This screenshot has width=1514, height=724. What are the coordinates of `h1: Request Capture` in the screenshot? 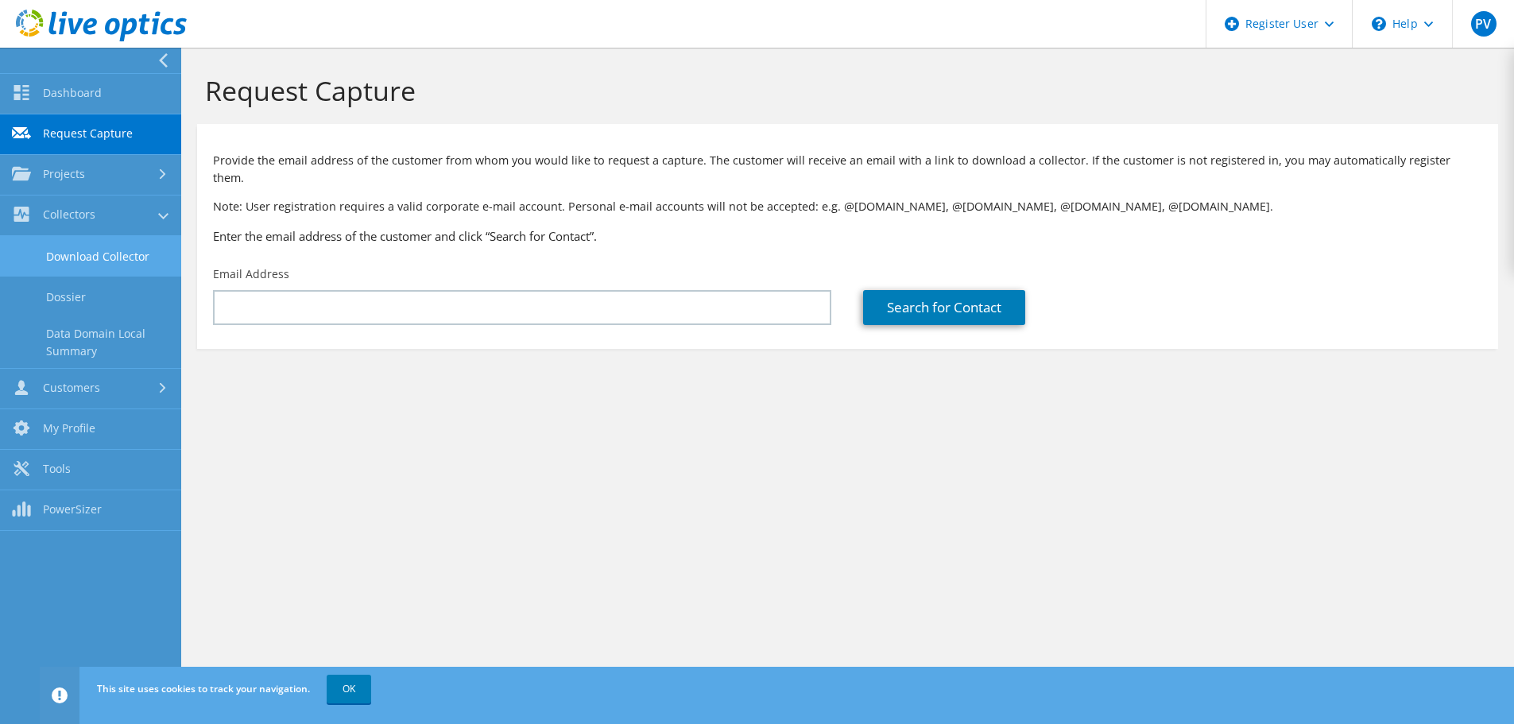 It's located at (843, 91).